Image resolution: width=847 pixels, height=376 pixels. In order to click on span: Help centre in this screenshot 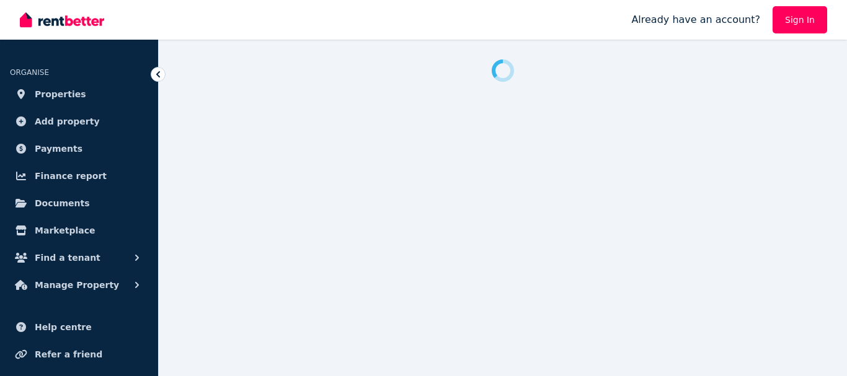, I will do `click(63, 327)`.